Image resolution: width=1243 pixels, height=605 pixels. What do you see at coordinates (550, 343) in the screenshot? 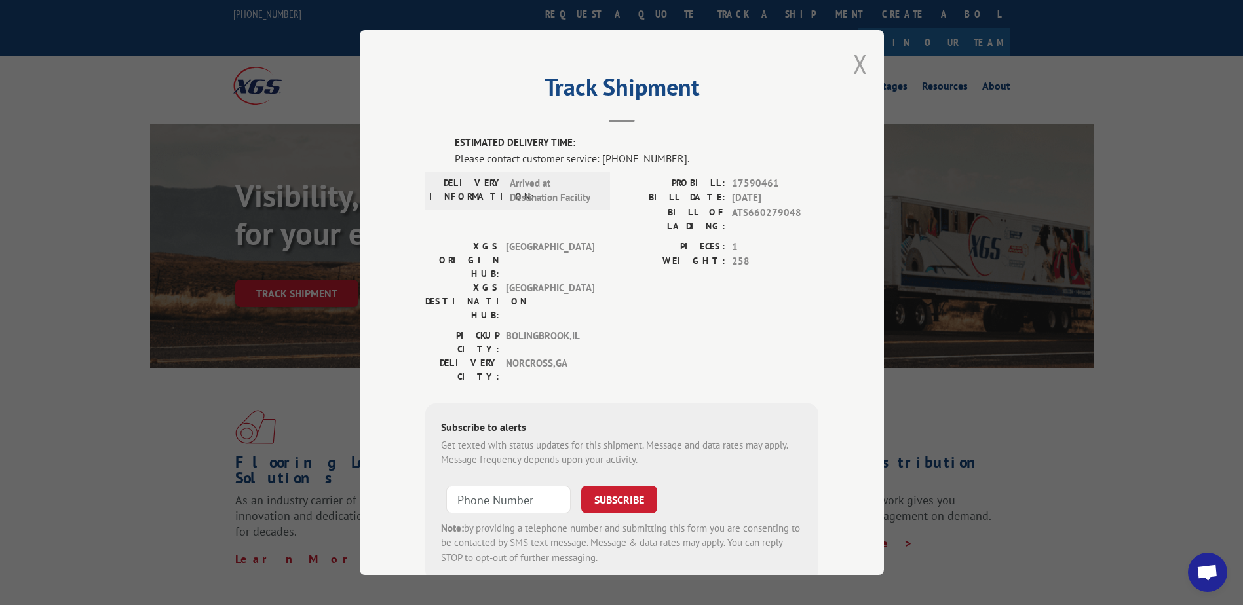
I see `span: BOLINGBROOK , IL` at bounding box center [550, 343].